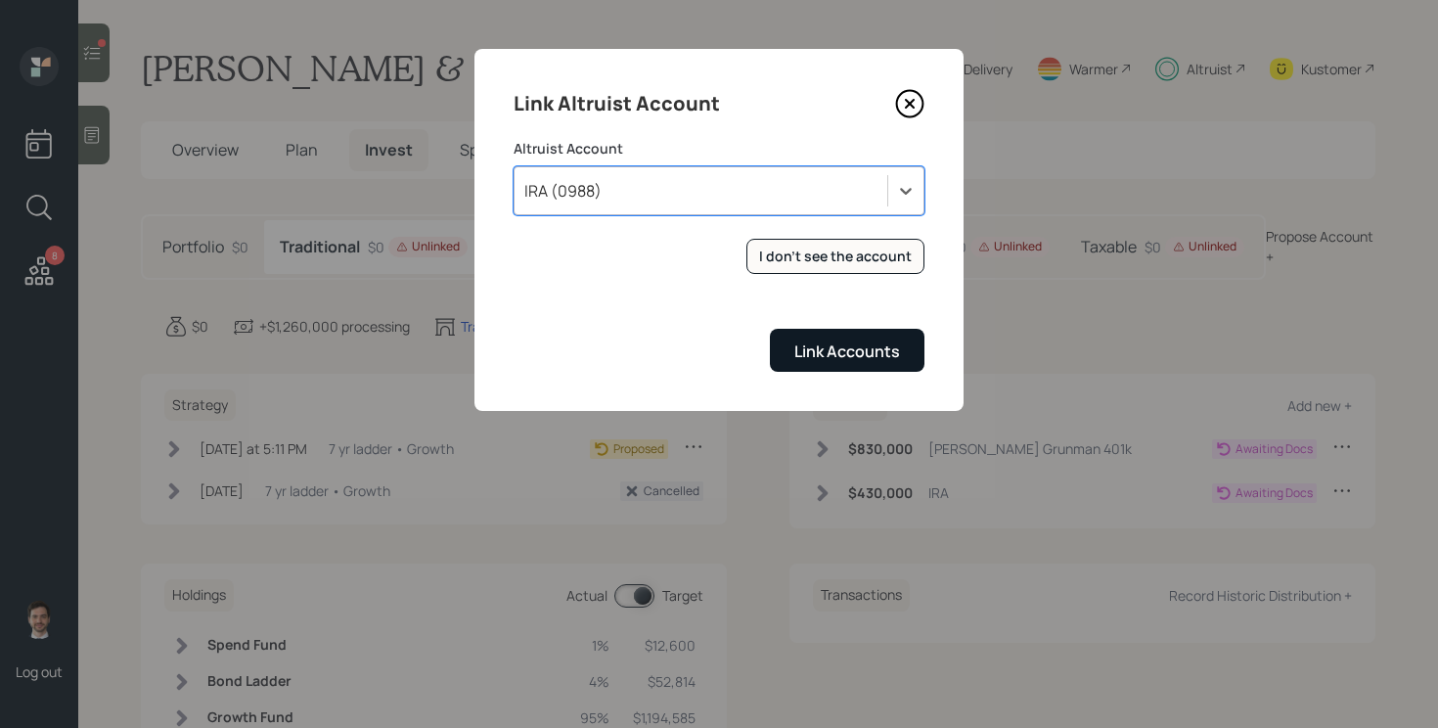 The height and width of the screenshot is (728, 1438). What do you see at coordinates (835, 256) in the screenshot?
I see `div: I don't see the account` at bounding box center [835, 256].